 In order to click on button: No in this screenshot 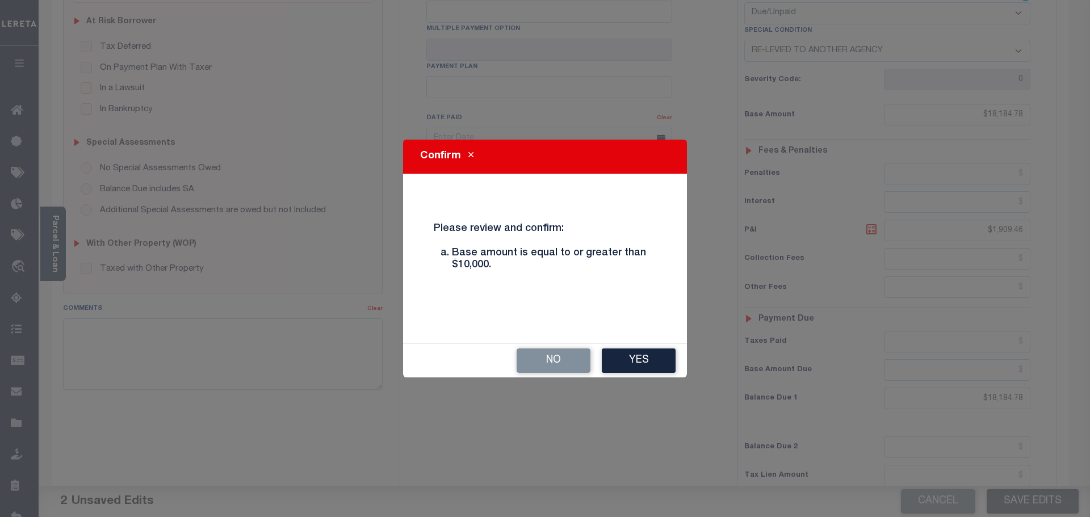, I will do `click(554, 361)`.